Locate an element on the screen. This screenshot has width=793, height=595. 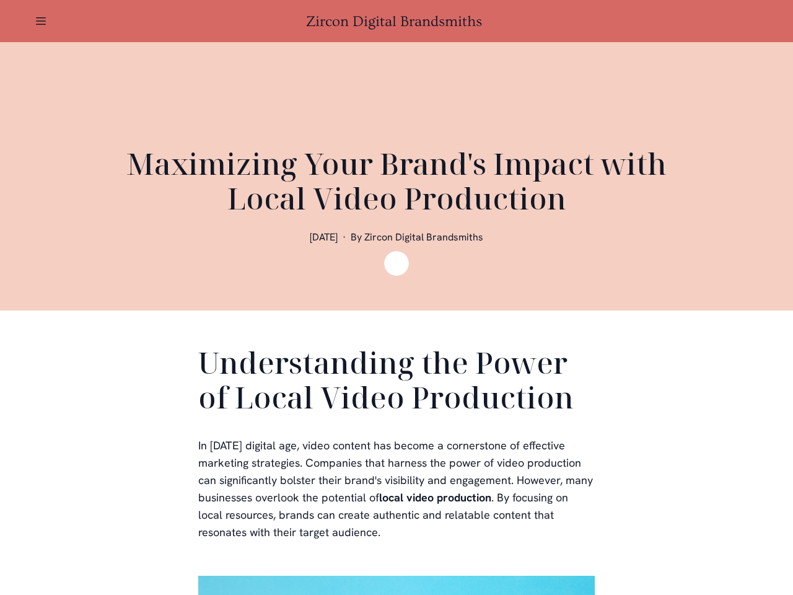
span: By Zircon Digital Brandsmiths is located at coordinates (417, 237).